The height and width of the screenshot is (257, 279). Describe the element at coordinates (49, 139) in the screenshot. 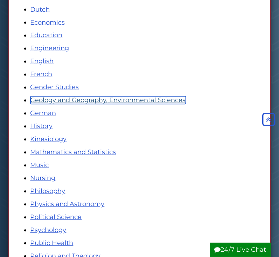

I see `a: Kinesiology` at that location.